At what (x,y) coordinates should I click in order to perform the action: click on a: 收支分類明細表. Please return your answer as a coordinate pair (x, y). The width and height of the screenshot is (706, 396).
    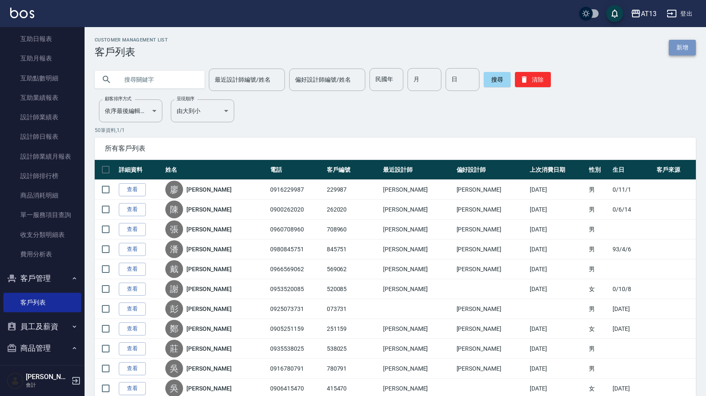
    Looking at the image, I should click on (42, 235).